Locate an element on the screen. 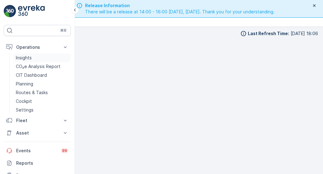 The width and height of the screenshot is (323, 174). p: Last Refresh Time : is located at coordinates (268, 34).